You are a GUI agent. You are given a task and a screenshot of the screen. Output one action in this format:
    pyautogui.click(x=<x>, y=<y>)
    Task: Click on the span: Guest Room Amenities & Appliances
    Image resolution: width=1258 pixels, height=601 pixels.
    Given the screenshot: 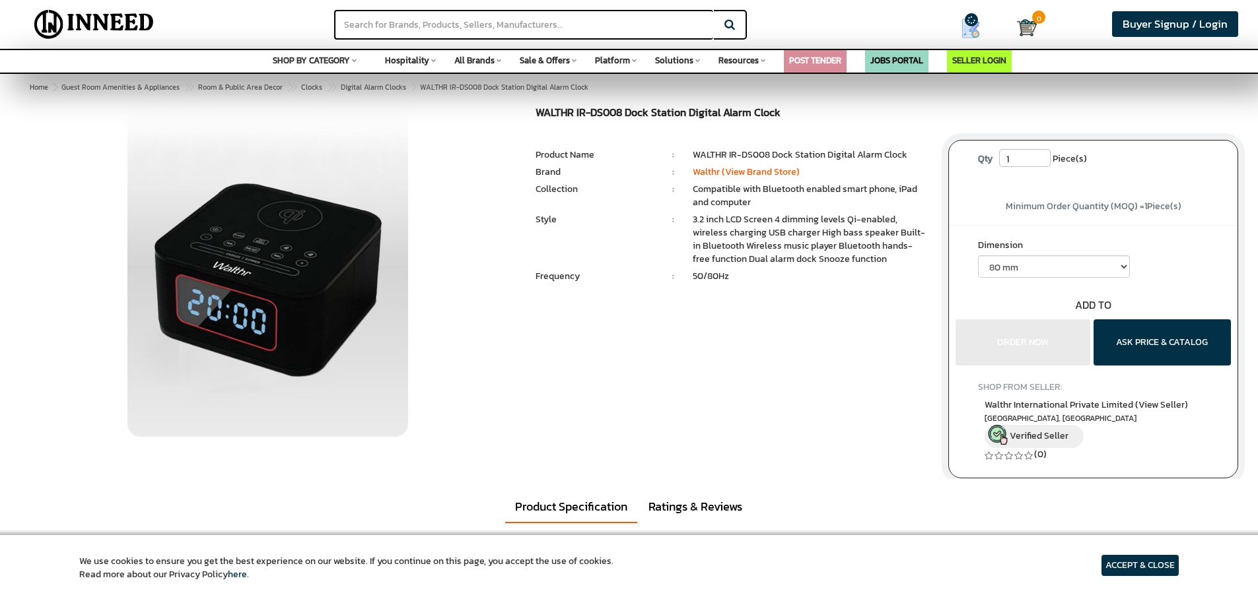 What is the action you would take?
    pyautogui.click(x=120, y=87)
    